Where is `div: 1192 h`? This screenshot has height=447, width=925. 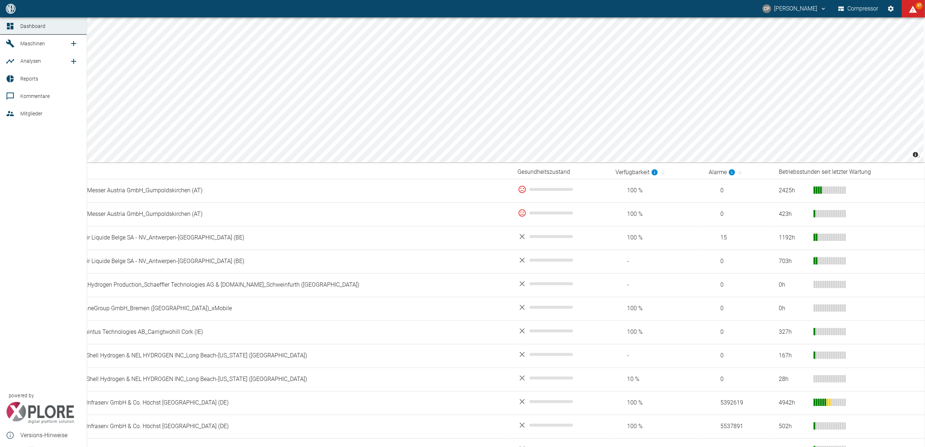 div: 1192 h is located at coordinates (793, 238).